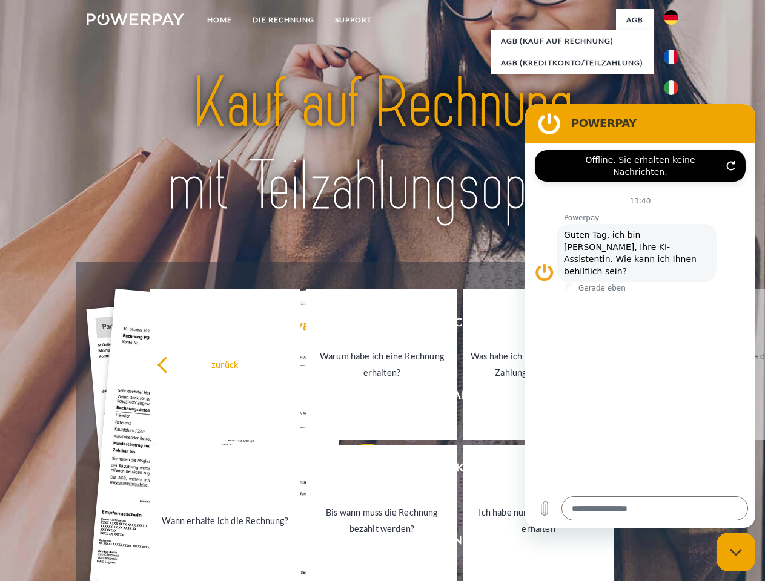  What do you see at coordinates (381, 521) in the screenshot?
I see `div: Bis wann muss die Rechnung bezahlt werden?` at bounding box center [381, 521].